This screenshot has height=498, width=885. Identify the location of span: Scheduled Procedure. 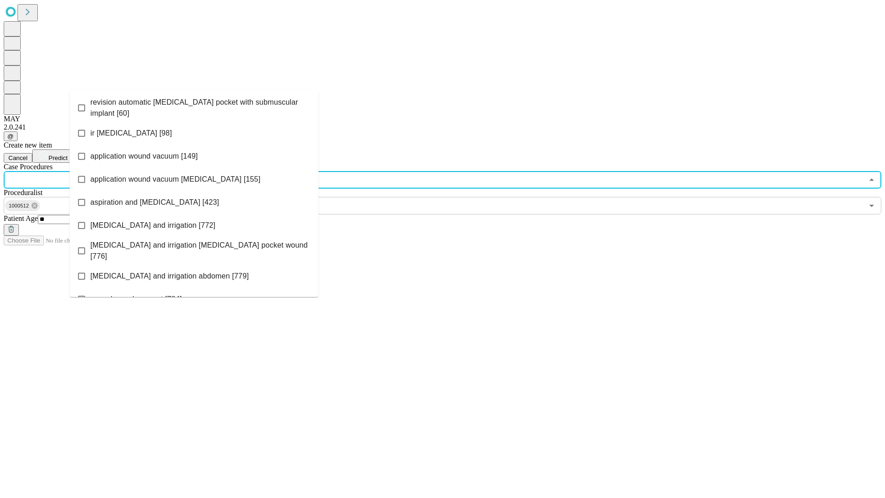
(28, 166).